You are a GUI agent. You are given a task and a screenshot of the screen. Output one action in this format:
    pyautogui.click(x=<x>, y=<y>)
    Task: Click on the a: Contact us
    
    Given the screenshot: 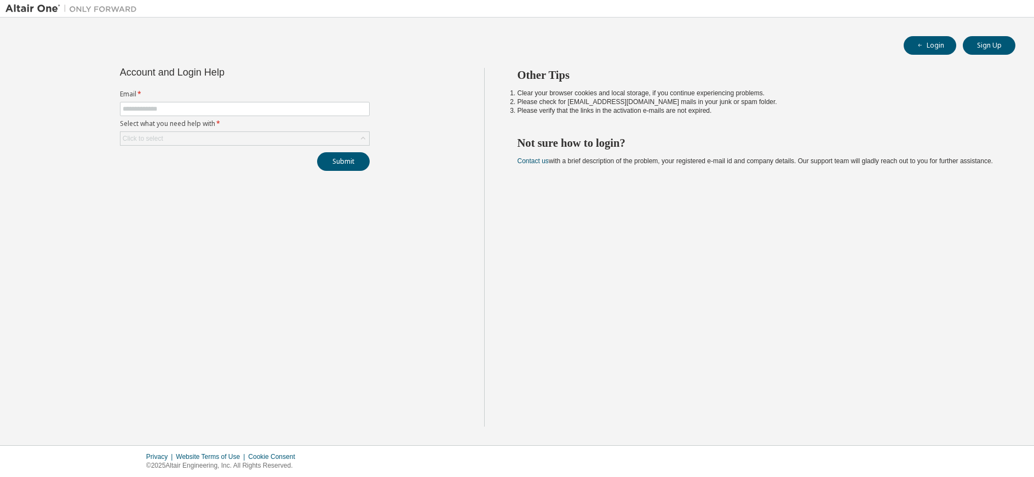 What is the action you would take?
    pyautogui.click(x=533, y=161)
    